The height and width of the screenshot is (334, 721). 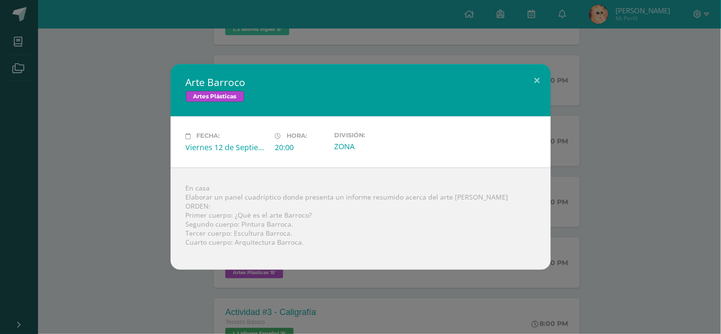 I want to click on label: División:, so click(x=376, y=135).